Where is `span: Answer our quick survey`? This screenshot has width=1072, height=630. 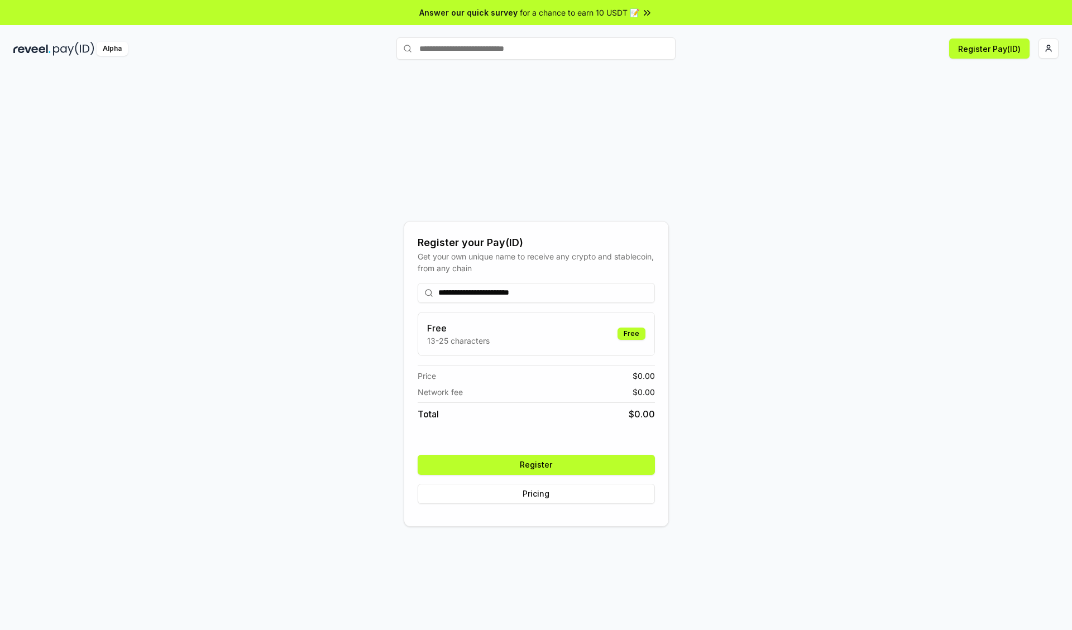 span: Answer our quick survey is located at coordinates (468, 12).